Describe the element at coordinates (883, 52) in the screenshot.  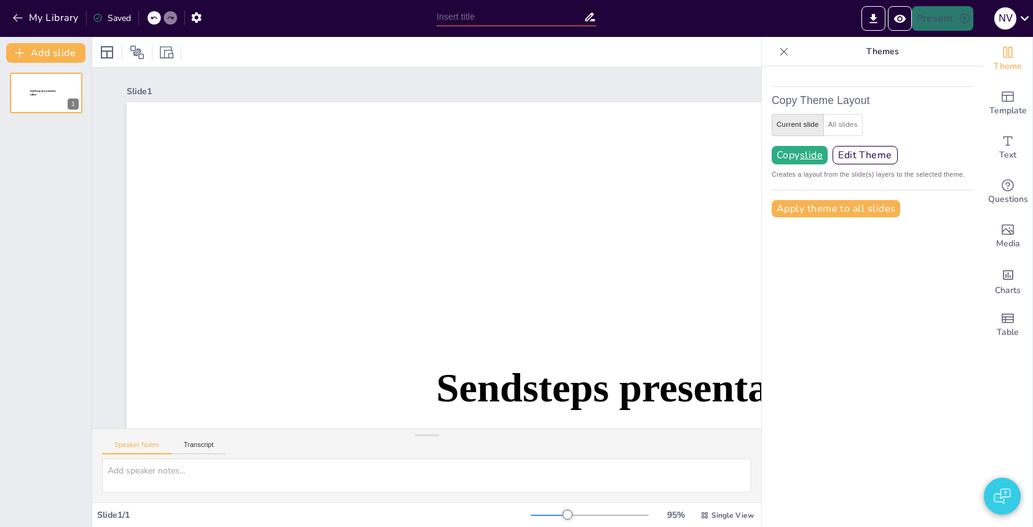
I see `p: Themes` at that location.